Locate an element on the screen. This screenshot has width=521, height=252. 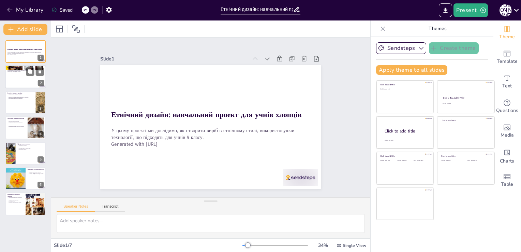
span: Single View is located at coordinates (354, 245).